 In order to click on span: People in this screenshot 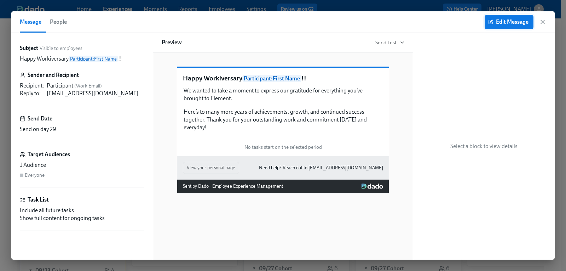, I will do `click(58, 22)`.